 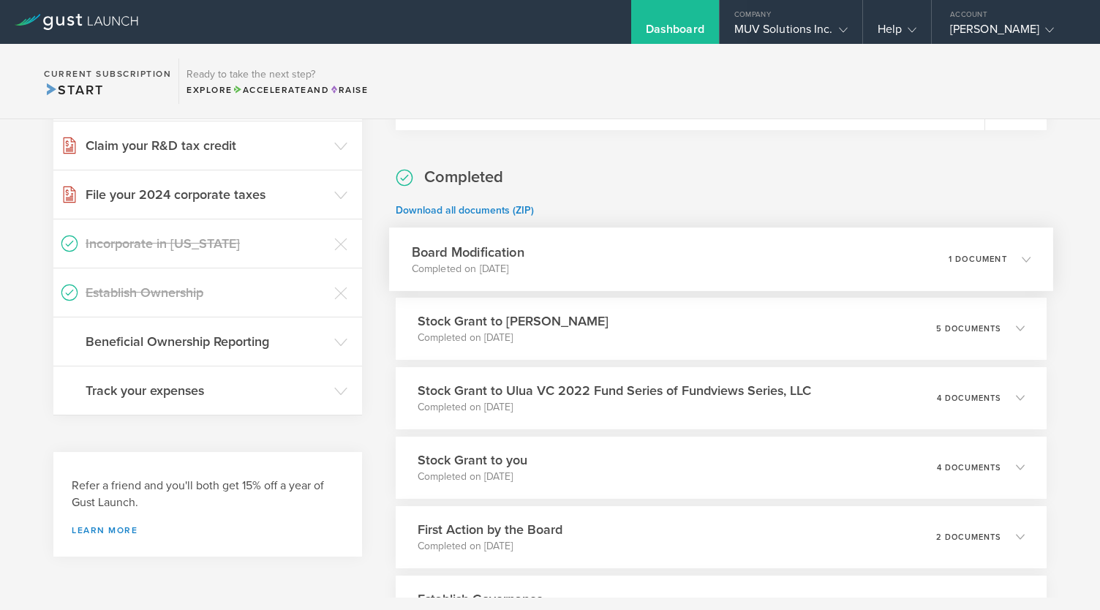 What do you see at coordinates (206, 341) in the screenshot?
I see `h3: Beneficial Ownership Reporting` at bounding box center [206, 341].